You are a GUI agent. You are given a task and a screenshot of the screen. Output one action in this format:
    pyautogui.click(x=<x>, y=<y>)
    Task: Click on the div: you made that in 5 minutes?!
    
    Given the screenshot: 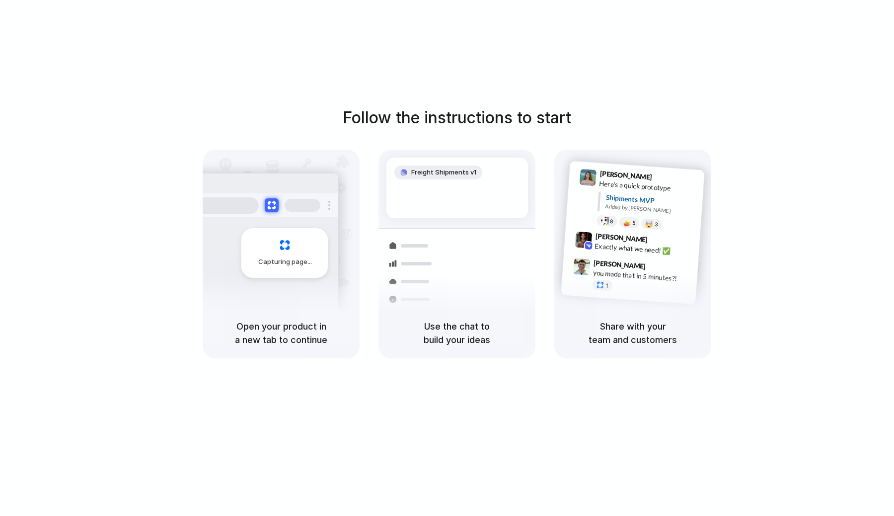 What is the action you would take?
    pyautogui.click(x=642, y=276)
    